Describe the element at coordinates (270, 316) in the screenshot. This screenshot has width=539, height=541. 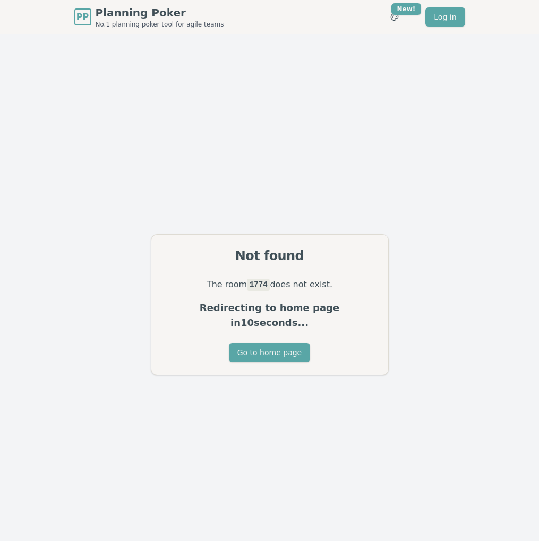
I see `p: Redirecting to home page in 10 seconds...` at that location.